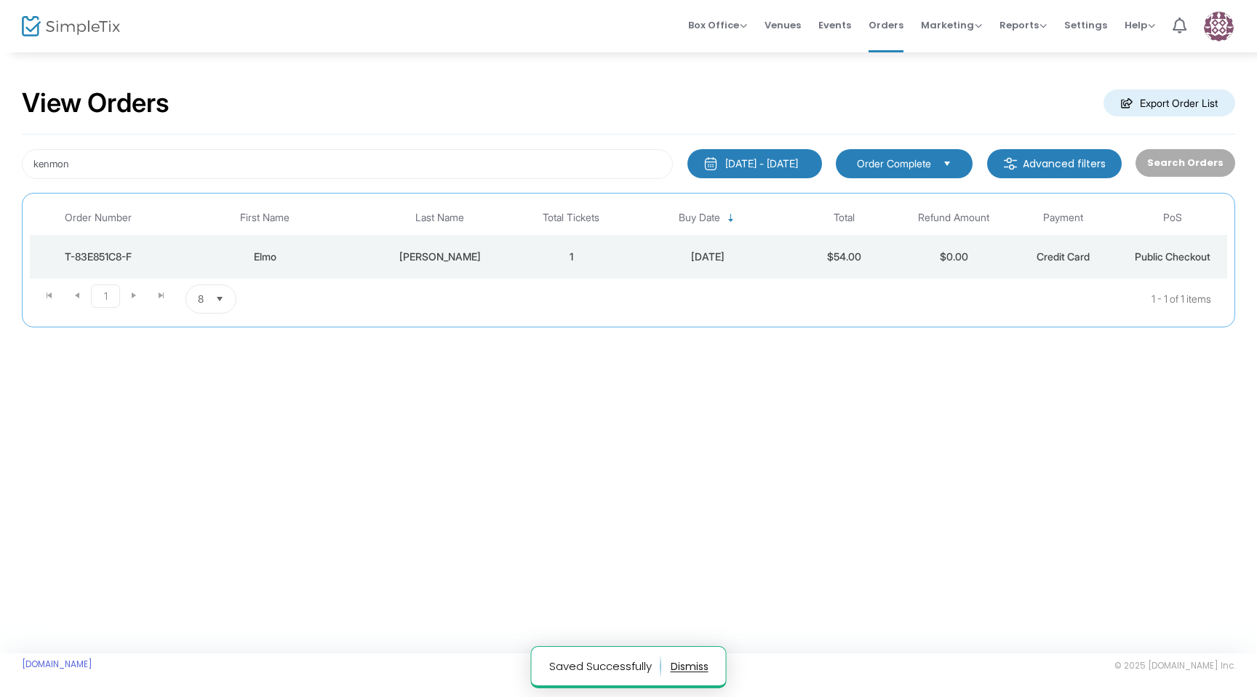 Image resolution: width=1257 pixels, height=697 pixels. What do you see at coordinates (1023, 25) in the screenshot?
I see `span: Reports` at bounding box center [1023, 25].